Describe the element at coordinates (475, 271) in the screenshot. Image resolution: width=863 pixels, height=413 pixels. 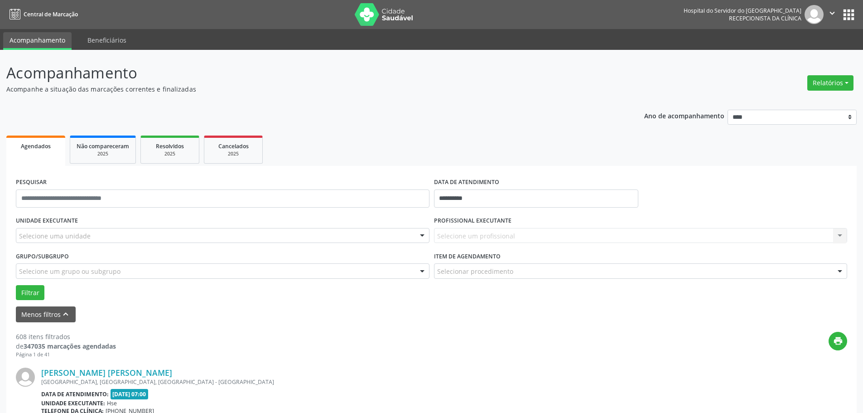
I see `span: Selecionar procedimento` at that location.